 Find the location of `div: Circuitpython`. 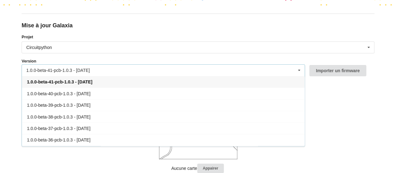

div: Circuitpython is located at coordinates (39, 47).